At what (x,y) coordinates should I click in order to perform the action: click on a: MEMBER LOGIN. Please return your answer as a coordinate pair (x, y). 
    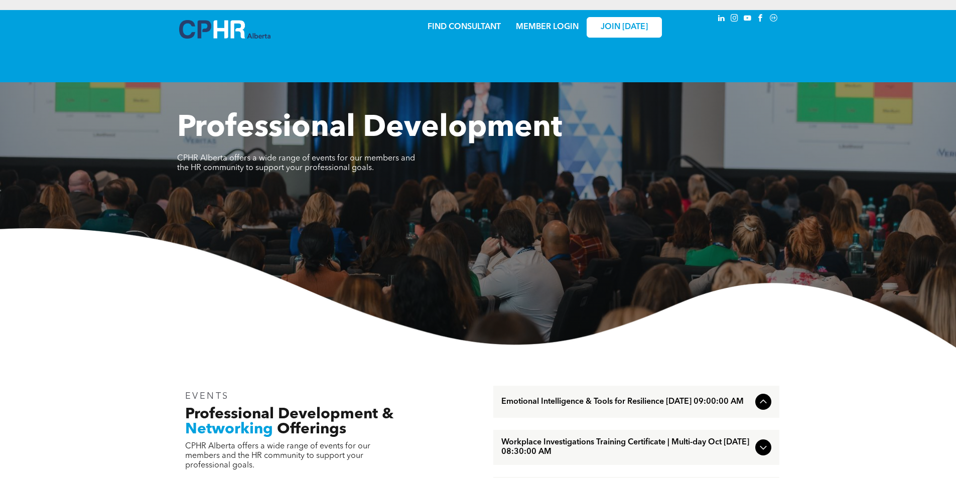
    Looking at the image, I should click on (547, 27).